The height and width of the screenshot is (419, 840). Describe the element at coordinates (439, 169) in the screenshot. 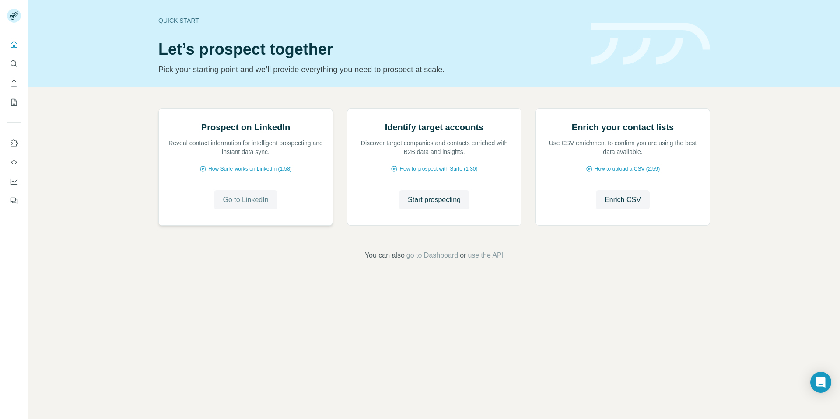

I see `span: How to prospect with Surfe (1:30)` at that location.